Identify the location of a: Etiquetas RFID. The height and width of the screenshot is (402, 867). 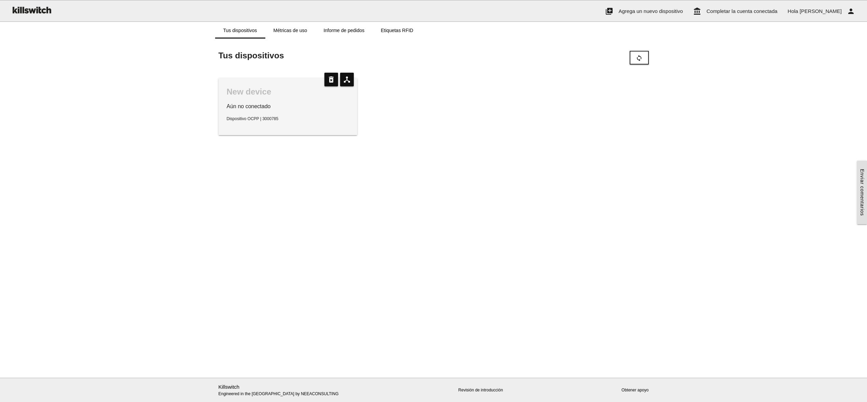
(397, 30).